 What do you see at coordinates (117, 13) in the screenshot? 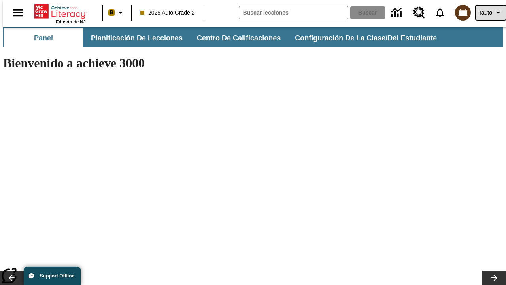
I see `button: Boost El color de la clase es anaranjado claro. Cambiar el color de la clase.` at bounding box center [117, 13].